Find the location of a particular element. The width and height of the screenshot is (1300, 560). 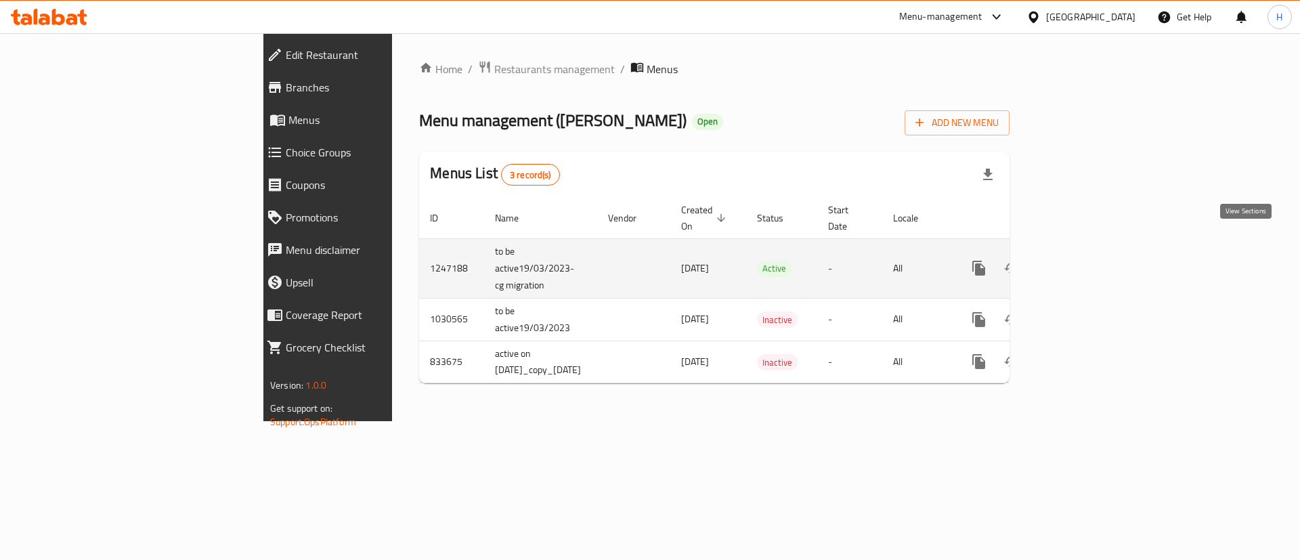

span: 3 record(s) is located at coordinates (530, 175).